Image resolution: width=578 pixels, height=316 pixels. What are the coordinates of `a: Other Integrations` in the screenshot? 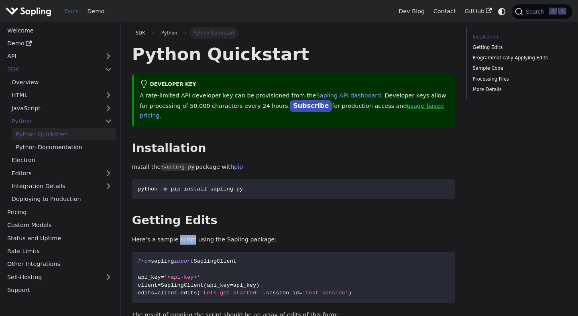 It's located at (59, 264).